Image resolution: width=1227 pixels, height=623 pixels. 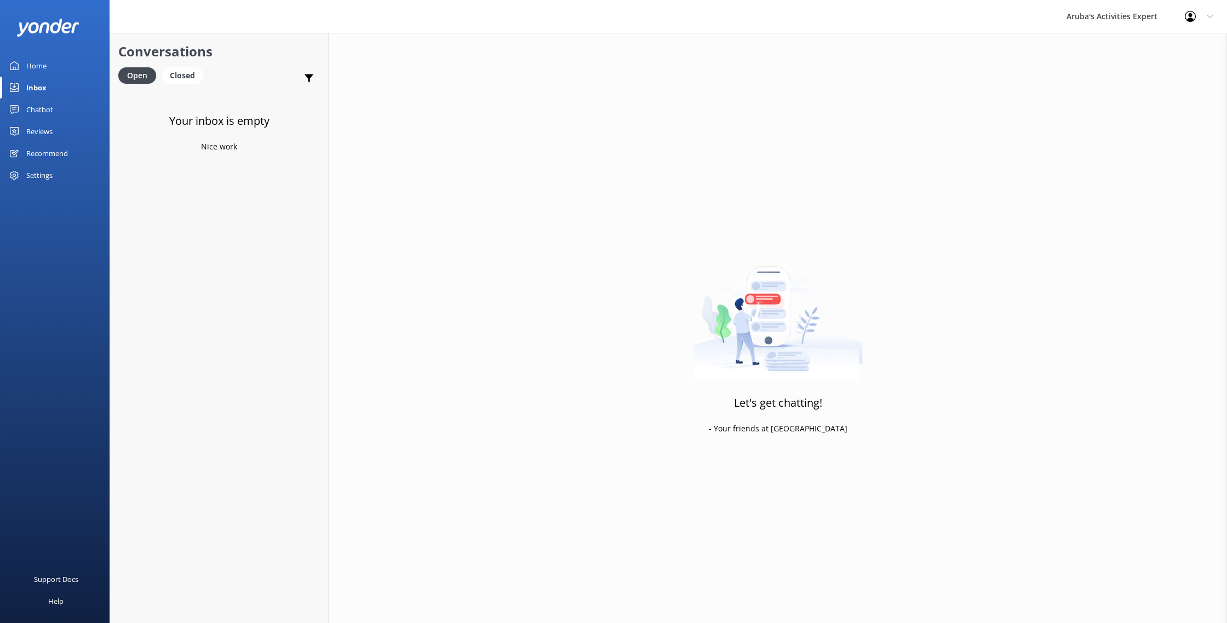 I want to click on h3: Let's get chatting!, so click(x=778, y=403).